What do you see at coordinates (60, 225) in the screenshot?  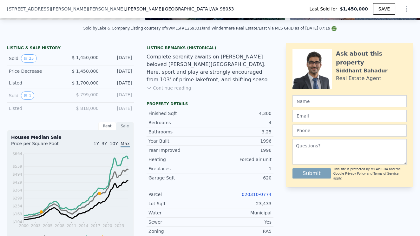 I see `tspan: 2008` at bounding box center [60, 225].